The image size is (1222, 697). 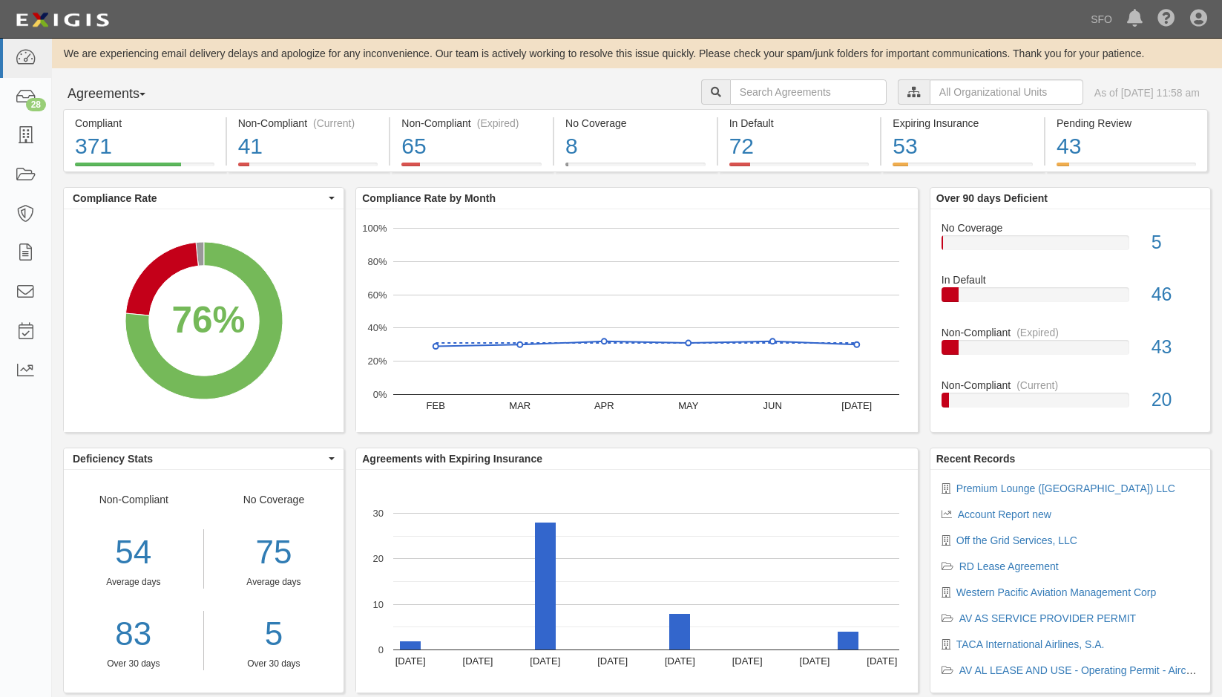 I want to click on img: logo-5460c22ac91f19d4615b14bd174203de0afe785f0fc80cf4dbbc73dc1793850b.png, so click(x=62, y=20).